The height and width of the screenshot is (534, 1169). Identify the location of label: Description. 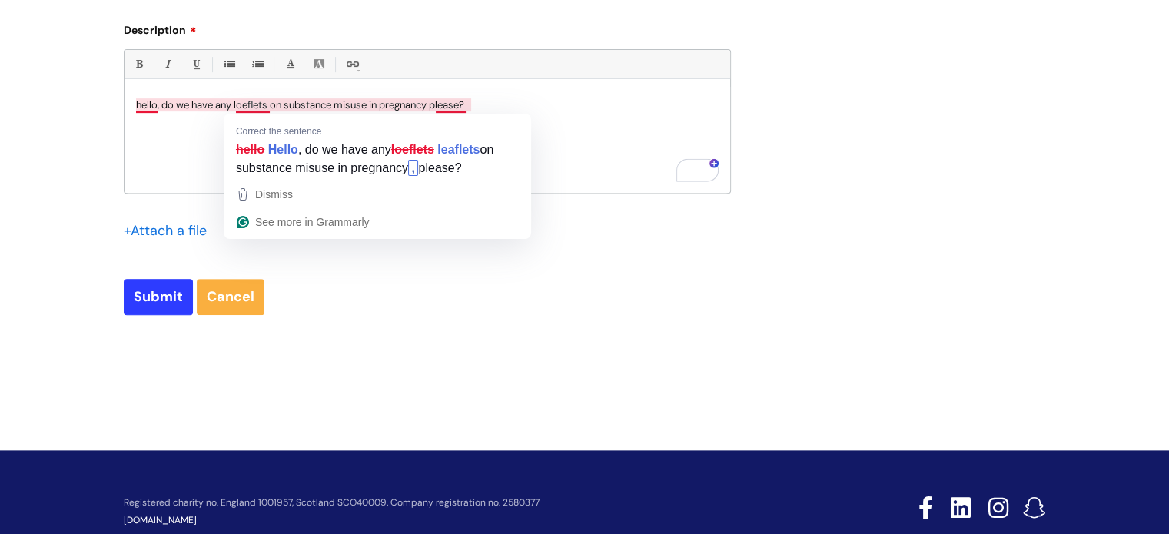
(427, 28).